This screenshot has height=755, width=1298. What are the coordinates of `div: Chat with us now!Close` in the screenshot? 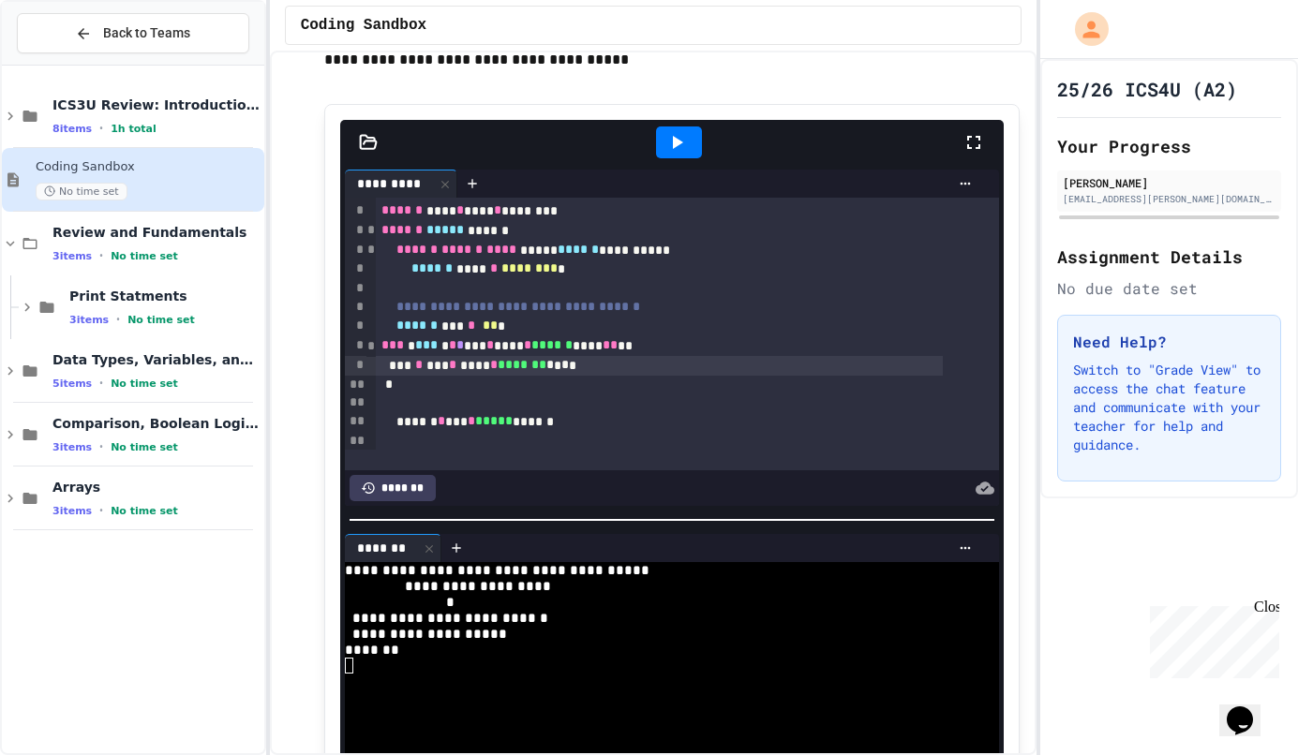 It's located at (68, 63).